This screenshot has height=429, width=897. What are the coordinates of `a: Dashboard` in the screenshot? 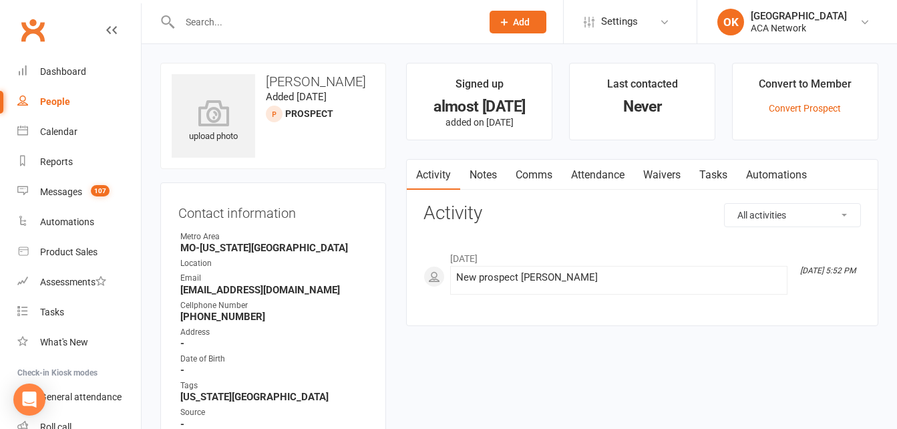 It's located at (79, 71).